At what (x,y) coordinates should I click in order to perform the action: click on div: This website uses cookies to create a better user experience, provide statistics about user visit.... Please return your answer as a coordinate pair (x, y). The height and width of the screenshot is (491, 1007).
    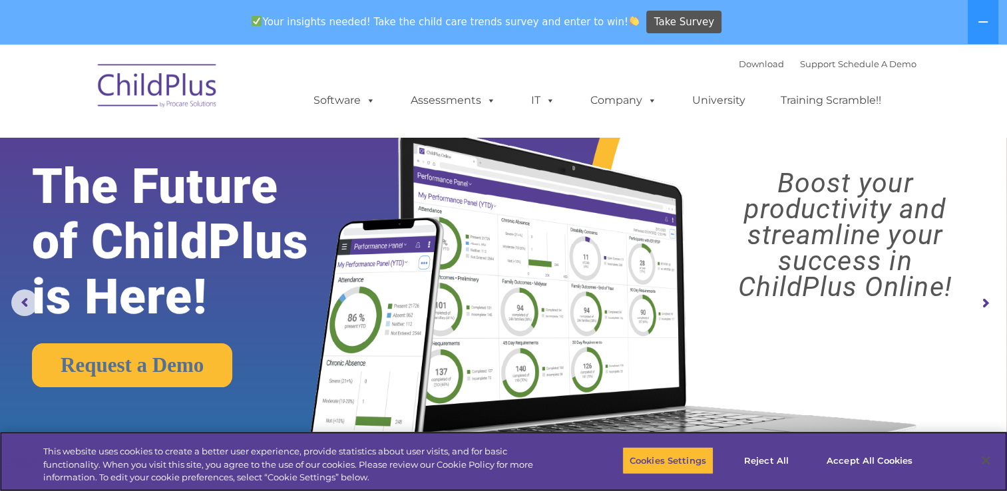
    Looking at the image, I should click on (298, 465).